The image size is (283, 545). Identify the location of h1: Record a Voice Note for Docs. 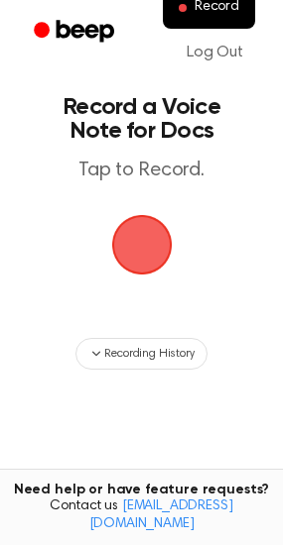
(141, 119).